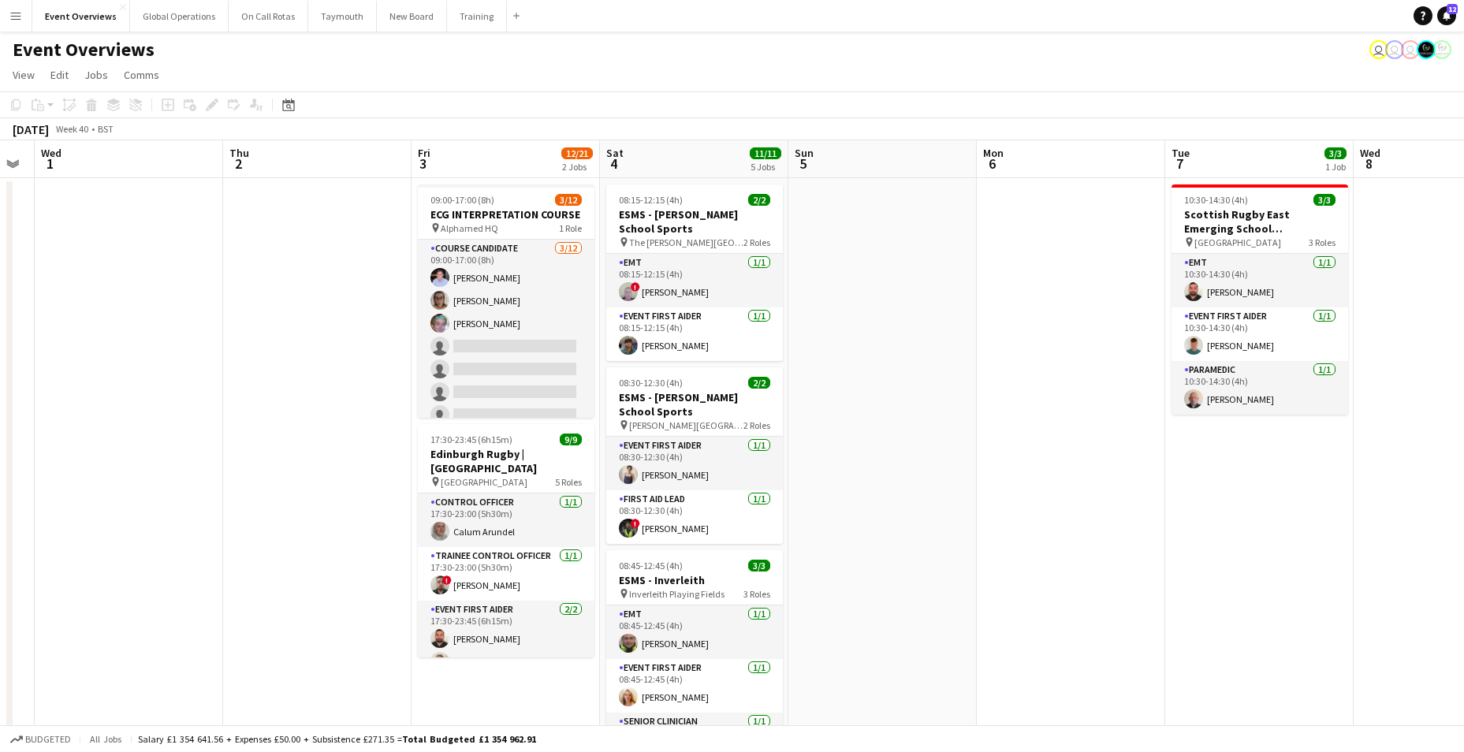 This screenshot has height=752, width=1464. What do you see at coordinates (477, 16) in the screenshot?
I see `button: Training` at bounding box center [477, 16].